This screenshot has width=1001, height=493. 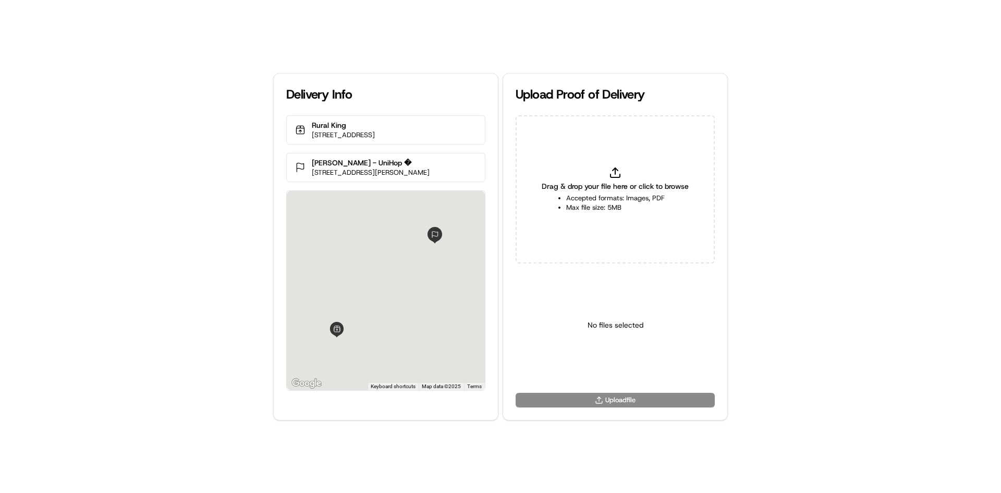 What do you see at coordinates (393, 386) in the screenshot?
I see `button: Keyboard shortcuts` at bounding box center [393, 386].